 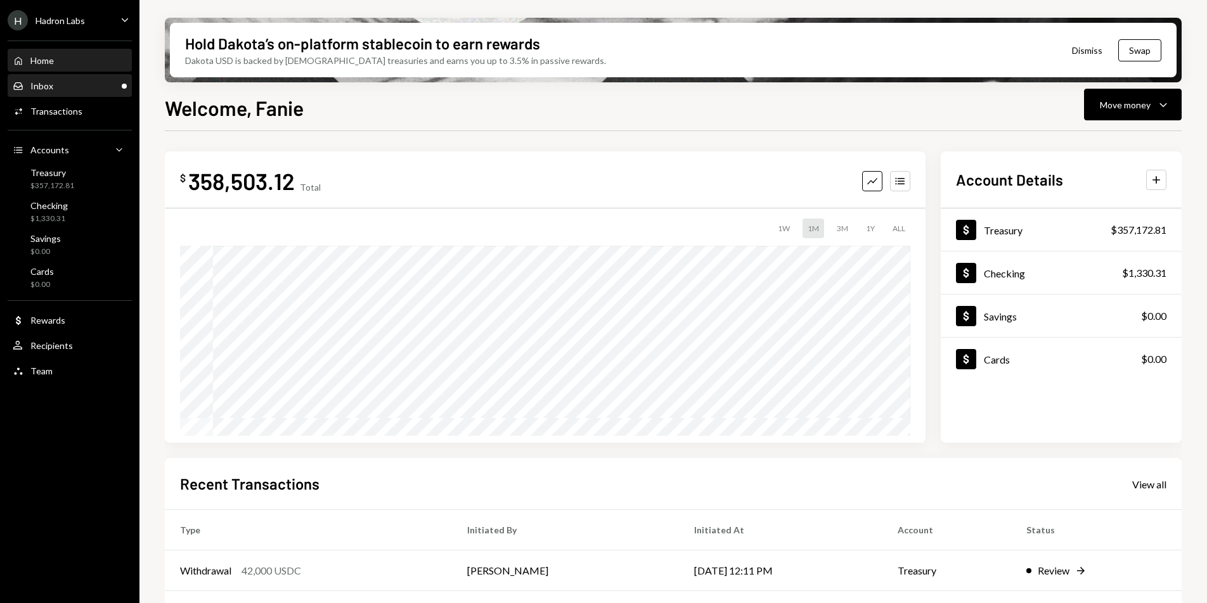 What do you see at coordinates (870, 228) in the screenshot?
I see `div: 1Y` at bounding box center [870, 228].